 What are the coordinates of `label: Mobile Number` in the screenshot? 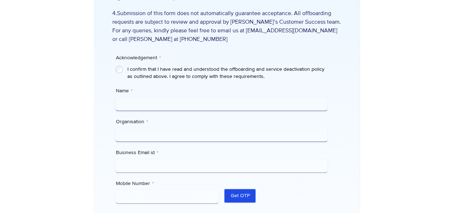 It's located at (167, 183).